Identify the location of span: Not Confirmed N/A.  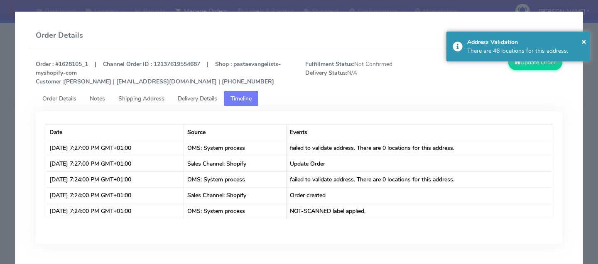
(366, 73).